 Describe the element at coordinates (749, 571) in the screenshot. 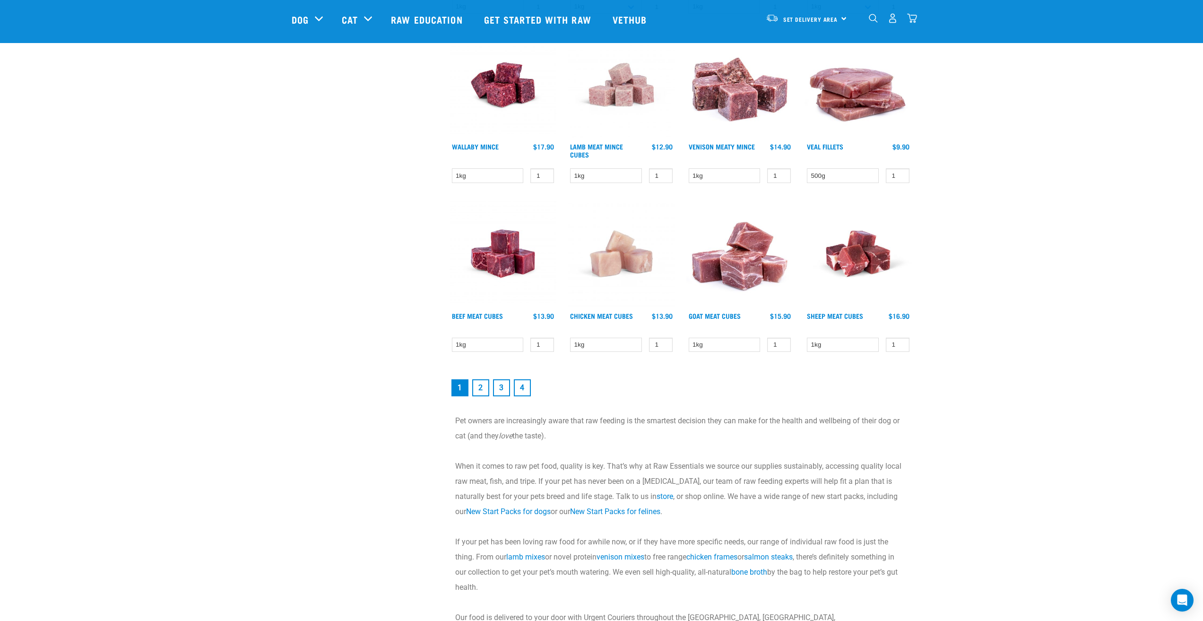

I see `a: bone broth` at that location.